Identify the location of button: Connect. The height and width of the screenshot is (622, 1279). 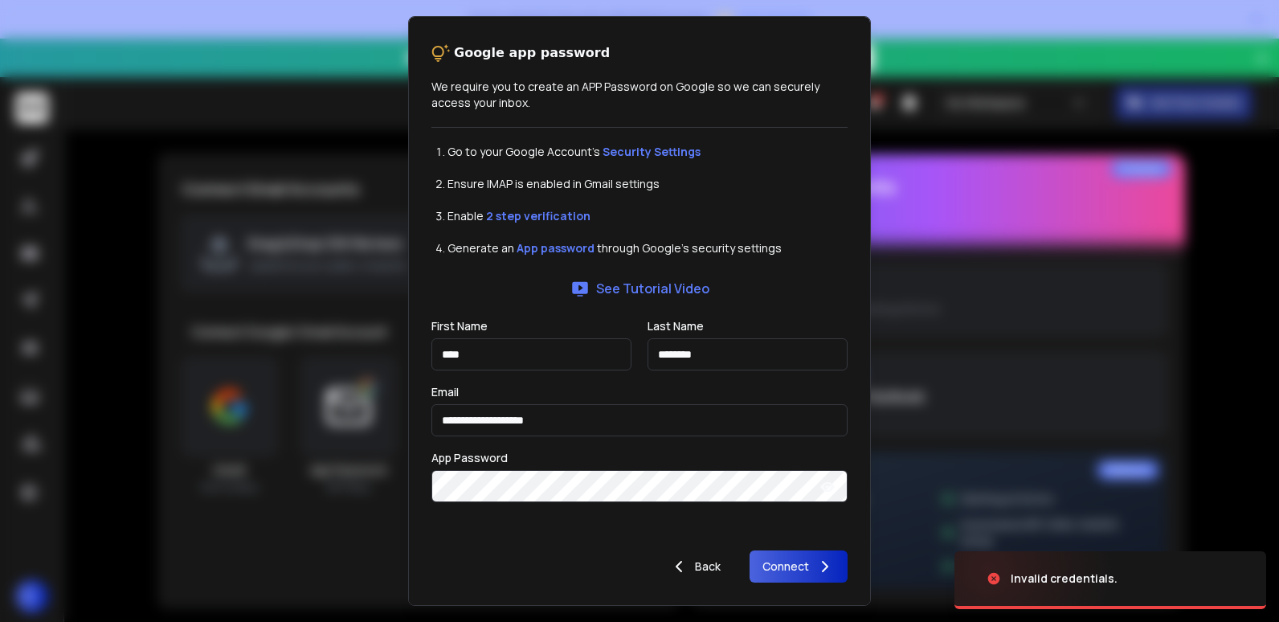
(798, 566).